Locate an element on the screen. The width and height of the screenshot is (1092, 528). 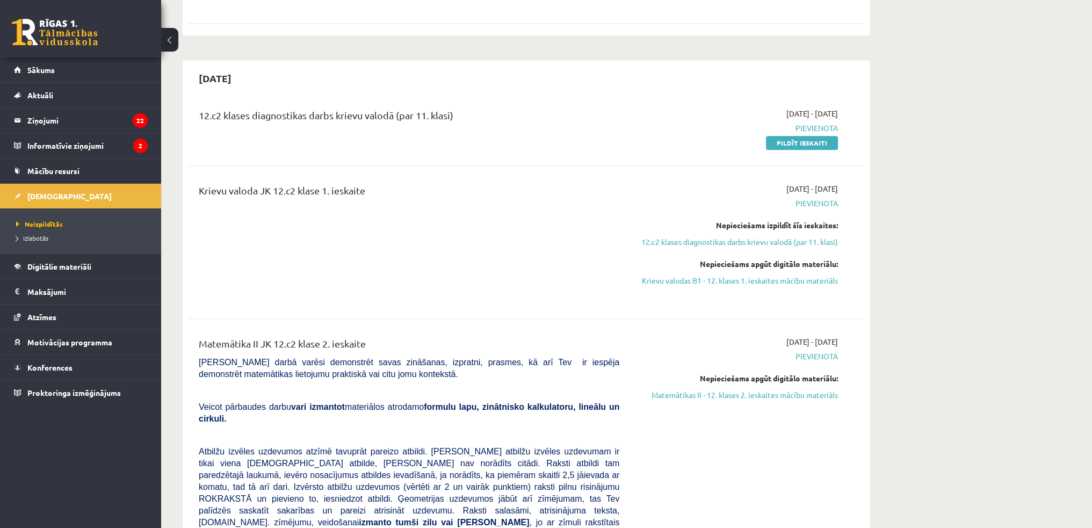
span: Digitālie materiāli is located at coordinates (59, 266).